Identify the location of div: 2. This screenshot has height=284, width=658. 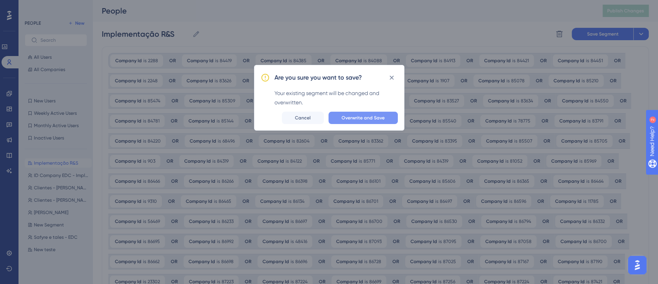
(55, 7).